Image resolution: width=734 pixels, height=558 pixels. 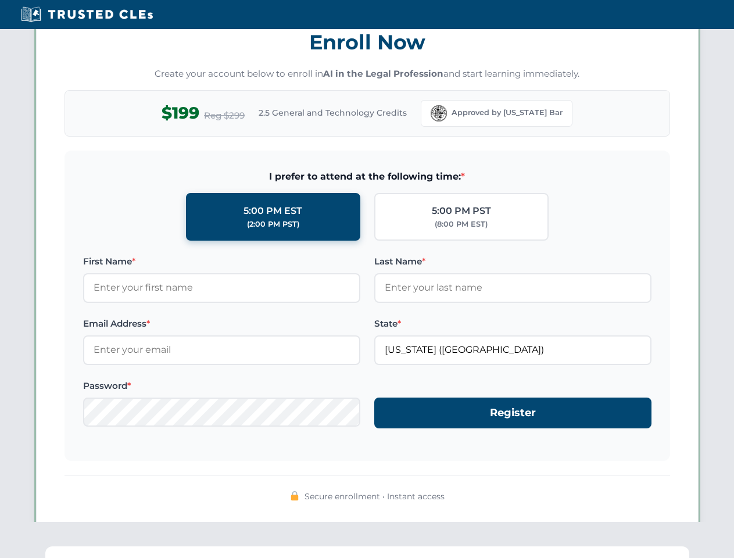 What do you see at coordinates (221, 350) in the screenshot?
I see `input: Enter your email` at bounding box center [221, 350].